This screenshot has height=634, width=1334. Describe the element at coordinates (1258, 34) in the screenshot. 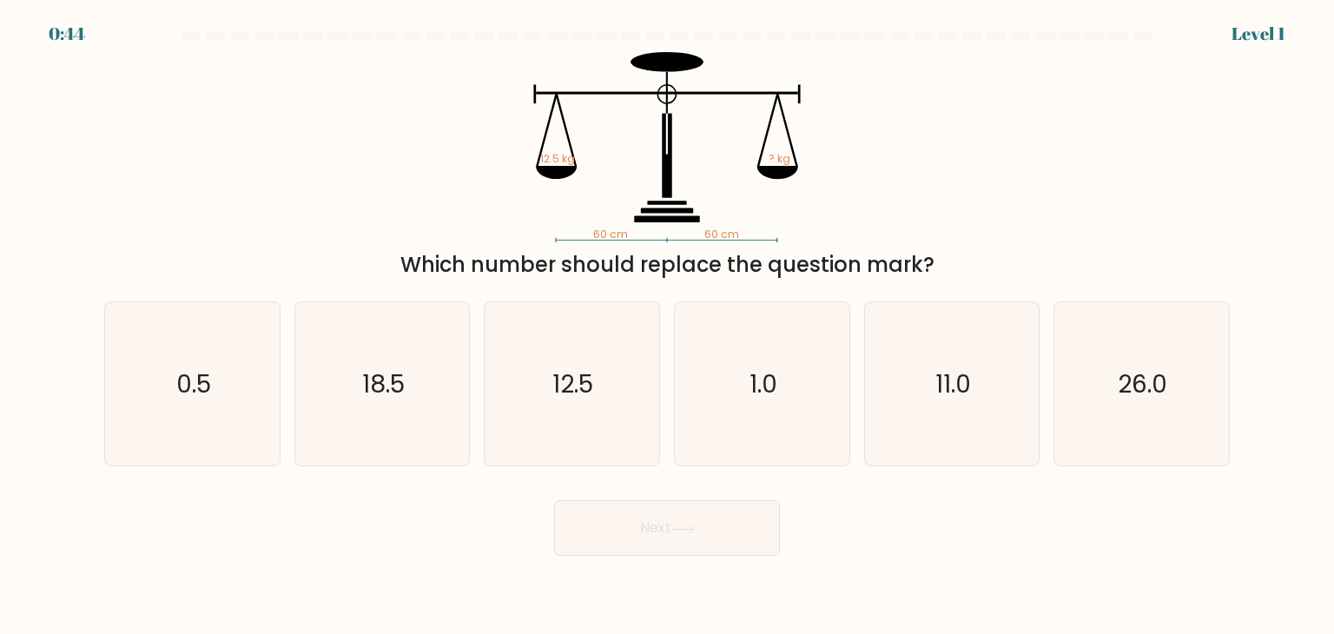

I see `div: Level 1` at that location.